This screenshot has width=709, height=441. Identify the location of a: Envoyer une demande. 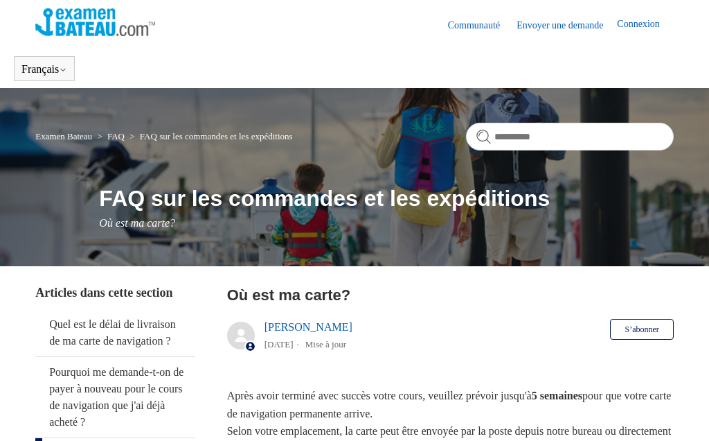
(567, 25).